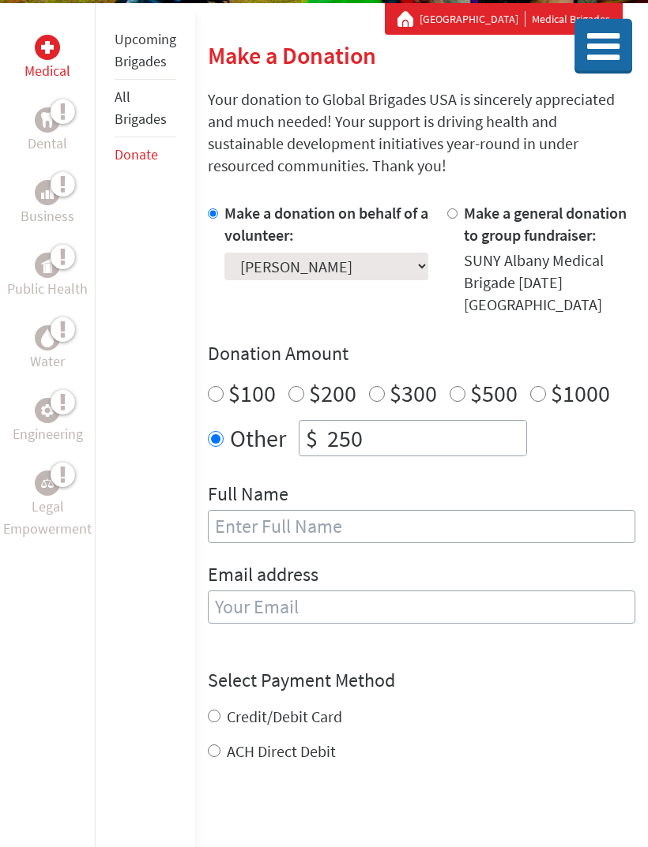 This screenshot has height=847, width=648. I want to click on li: Upcoming Brigades, so click(145, 51).